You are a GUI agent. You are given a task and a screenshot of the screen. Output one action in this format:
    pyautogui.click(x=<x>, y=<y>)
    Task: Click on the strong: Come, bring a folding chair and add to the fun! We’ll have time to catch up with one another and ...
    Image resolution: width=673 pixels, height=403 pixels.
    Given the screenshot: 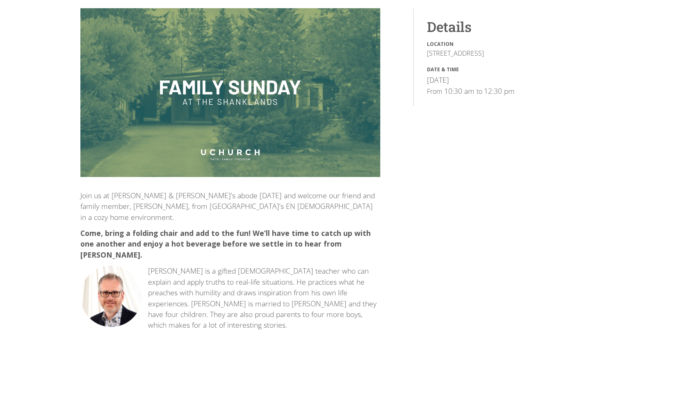 What is the action you would take?
    pyautogui.click(x=225, y=244)
    